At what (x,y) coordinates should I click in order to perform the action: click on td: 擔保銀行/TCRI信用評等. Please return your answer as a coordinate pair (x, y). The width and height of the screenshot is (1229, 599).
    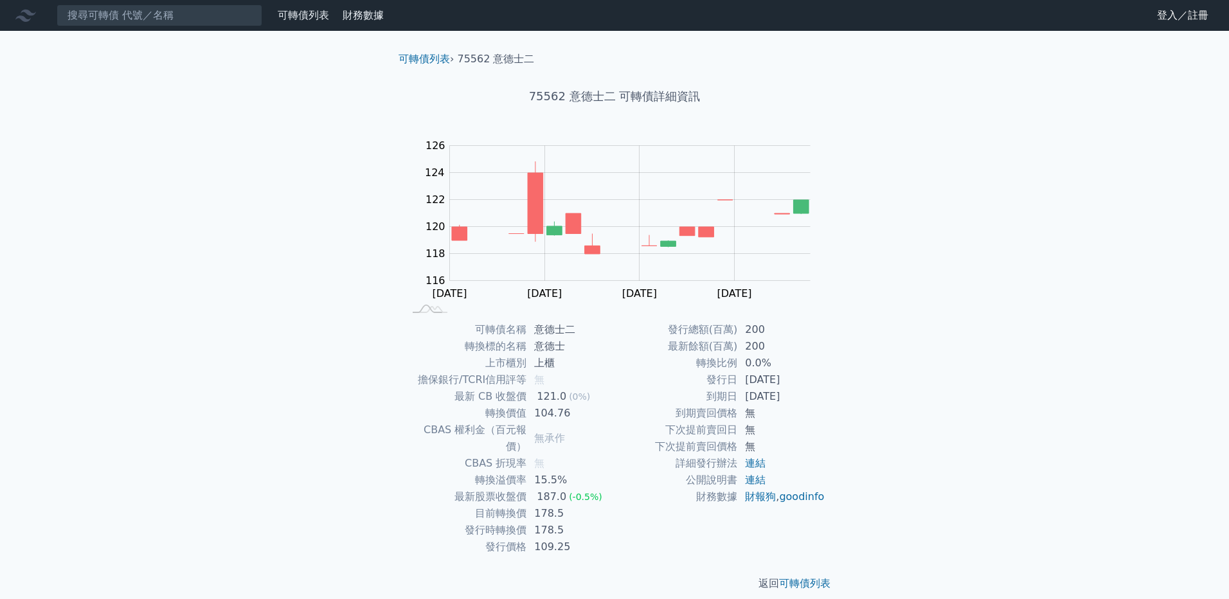
    Looking at the image, I should click on (465, 380).